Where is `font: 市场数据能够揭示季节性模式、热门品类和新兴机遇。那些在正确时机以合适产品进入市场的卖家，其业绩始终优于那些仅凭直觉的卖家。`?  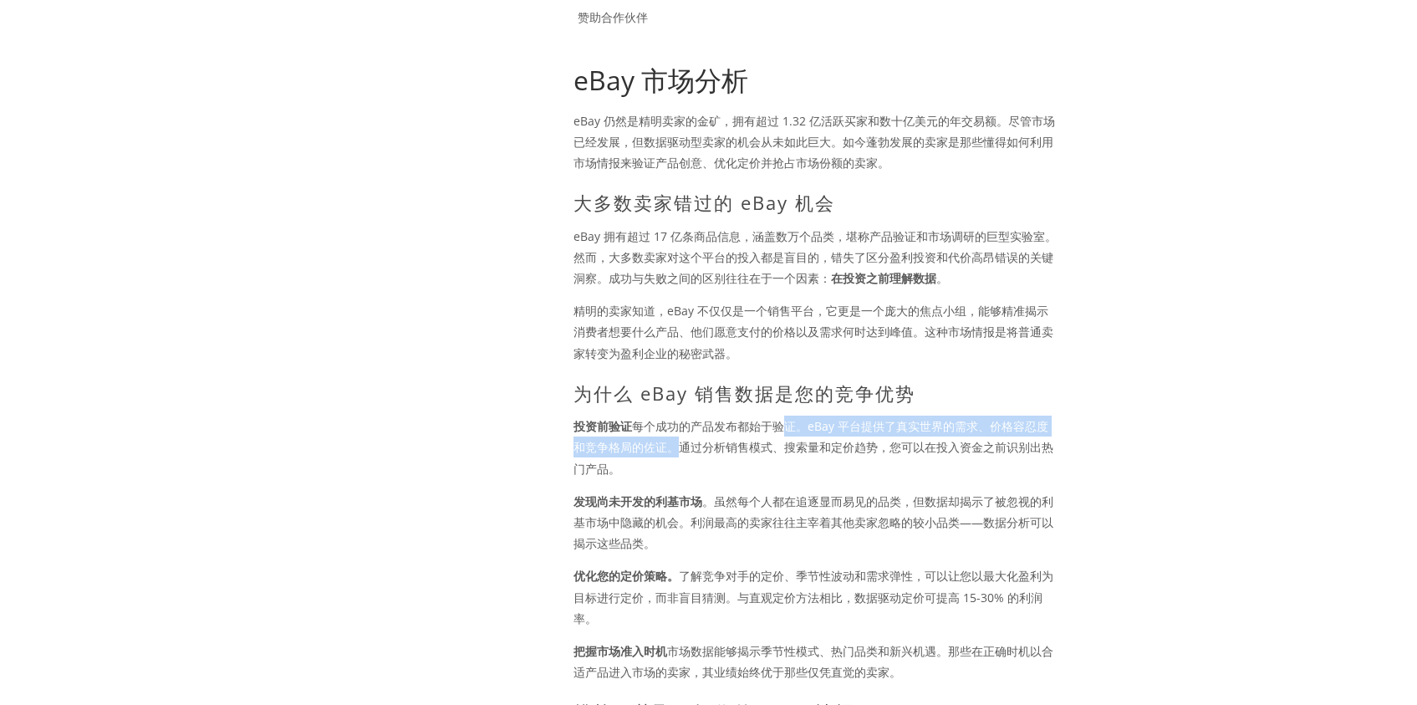 font: 市场数据能够揭示季节性模式、热门品类和新兴机遇。那些在正确时机以合适产品进入市场的卖家，其业绩始终优于那些仅凭直觉的卖家。 is located at coordinates (814, 661).